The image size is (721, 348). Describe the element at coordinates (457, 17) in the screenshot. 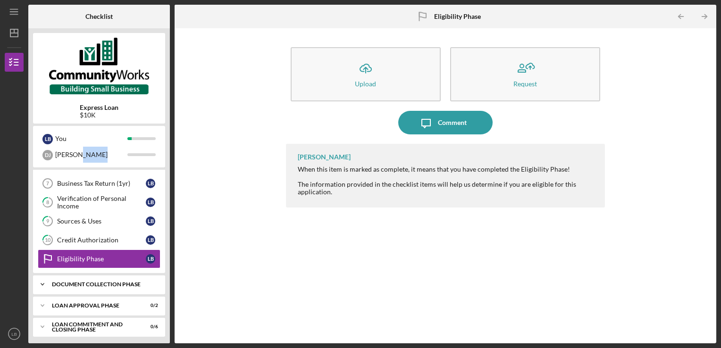

I see `b: Eligibility Phase` at that location.